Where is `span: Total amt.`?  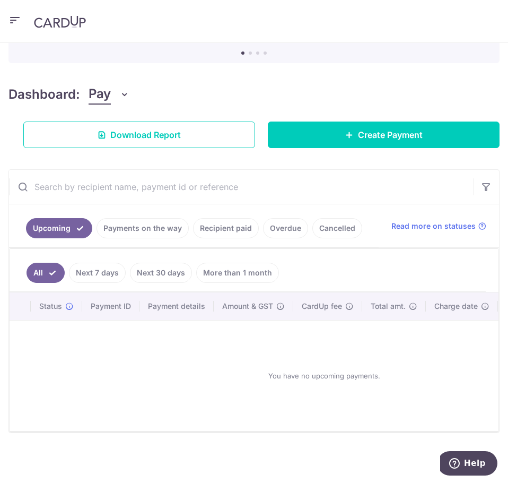 span: Total amt. is located at coordinates (388, 306).